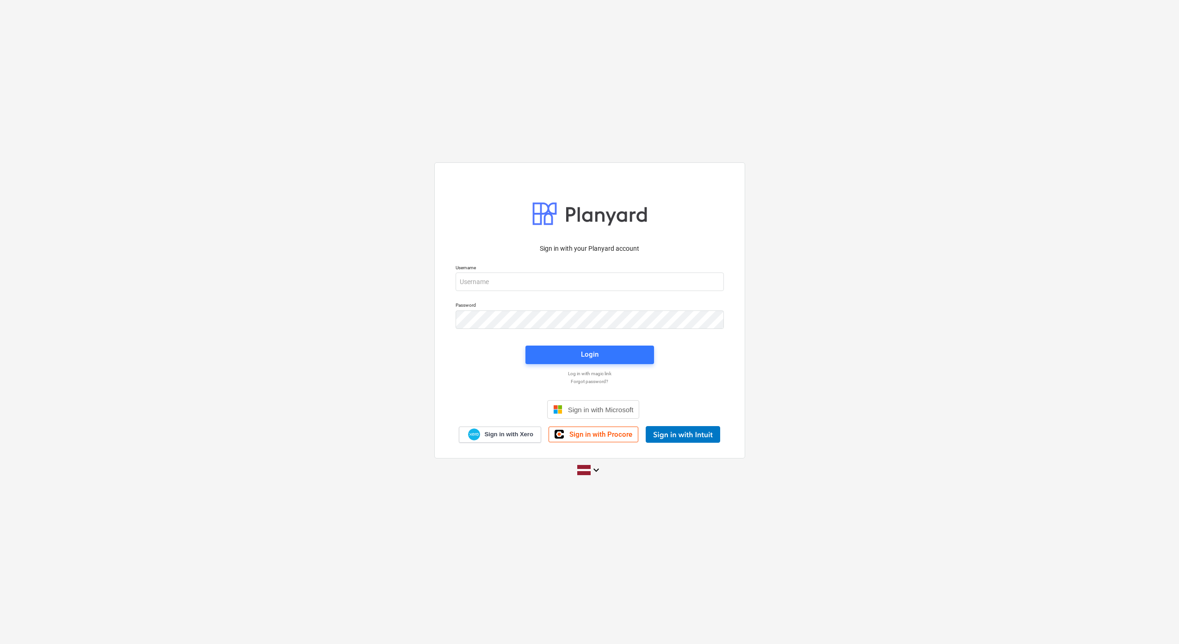  I want to click on p: Forgot password?, so click(590, 381).